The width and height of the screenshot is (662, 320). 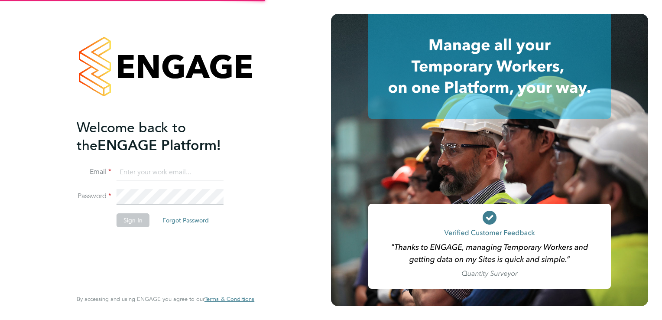 What do you see at coordinates (131, 137) in the screenshot?
I see `span: Welcome back to the` at bounding box center [131, 137].